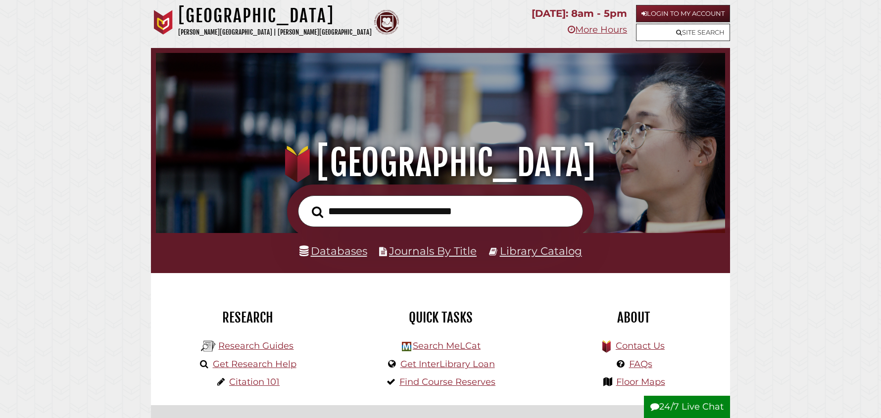 The image size is (881, 418). I want to click on a: Login to My Account, so click(683, 13).